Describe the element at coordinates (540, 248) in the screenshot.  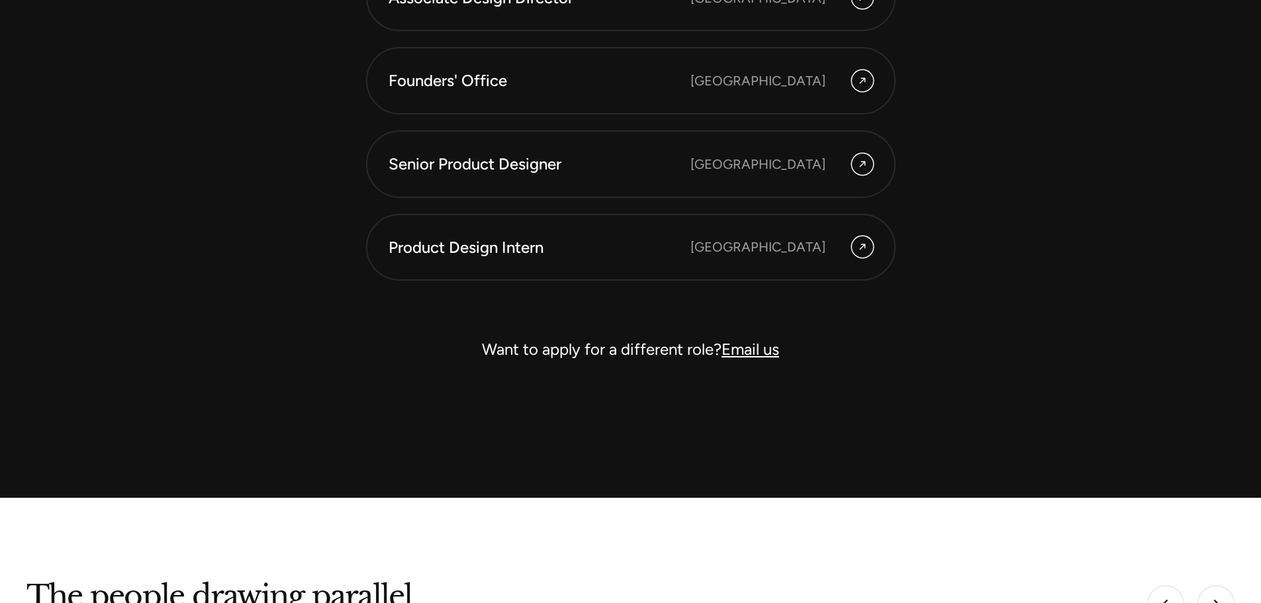
I see `div: Product Design Intern` at that location.